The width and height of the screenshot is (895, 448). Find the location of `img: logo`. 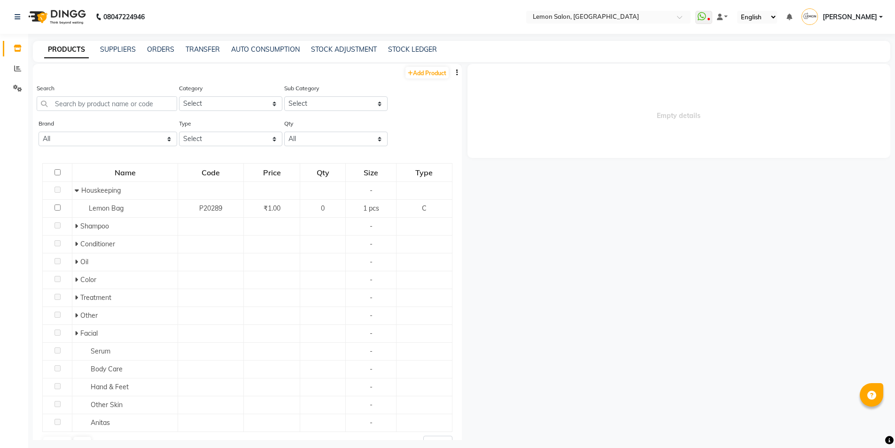

img: logo is located at coordinates (56, 17).